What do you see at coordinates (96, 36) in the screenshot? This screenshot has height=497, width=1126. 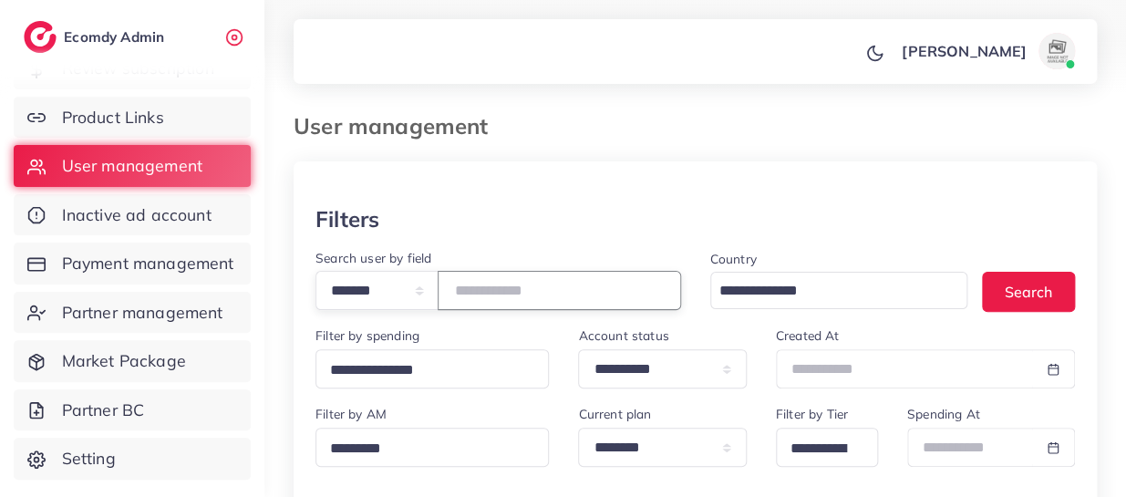 I see `a: logoEcomdy Admin` at bounding box center [96, 36].